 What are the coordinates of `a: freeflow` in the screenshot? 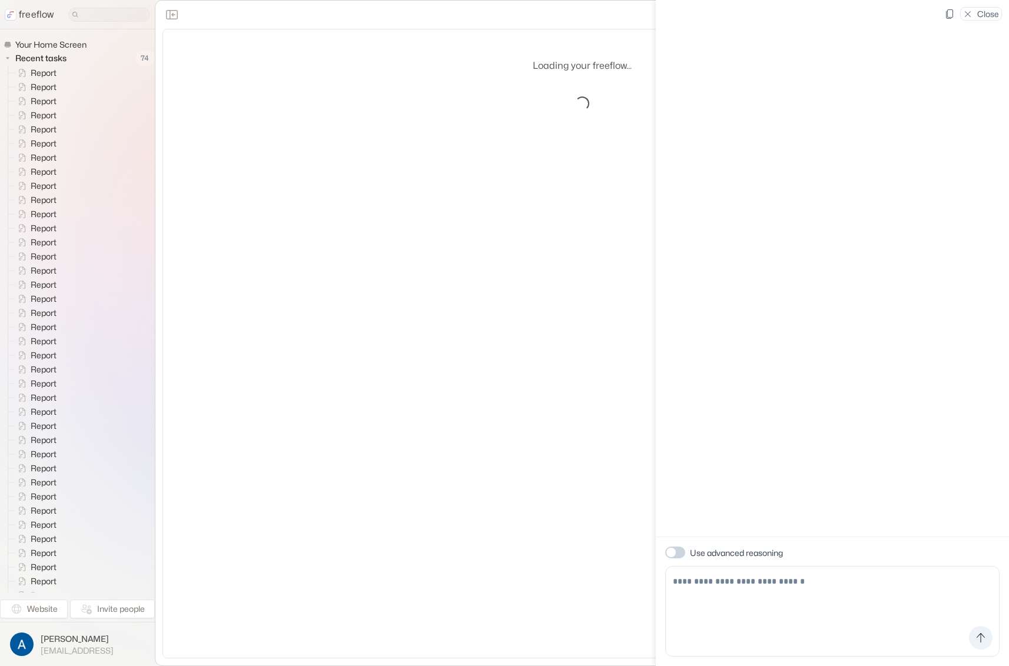 It's located at (29, 15).